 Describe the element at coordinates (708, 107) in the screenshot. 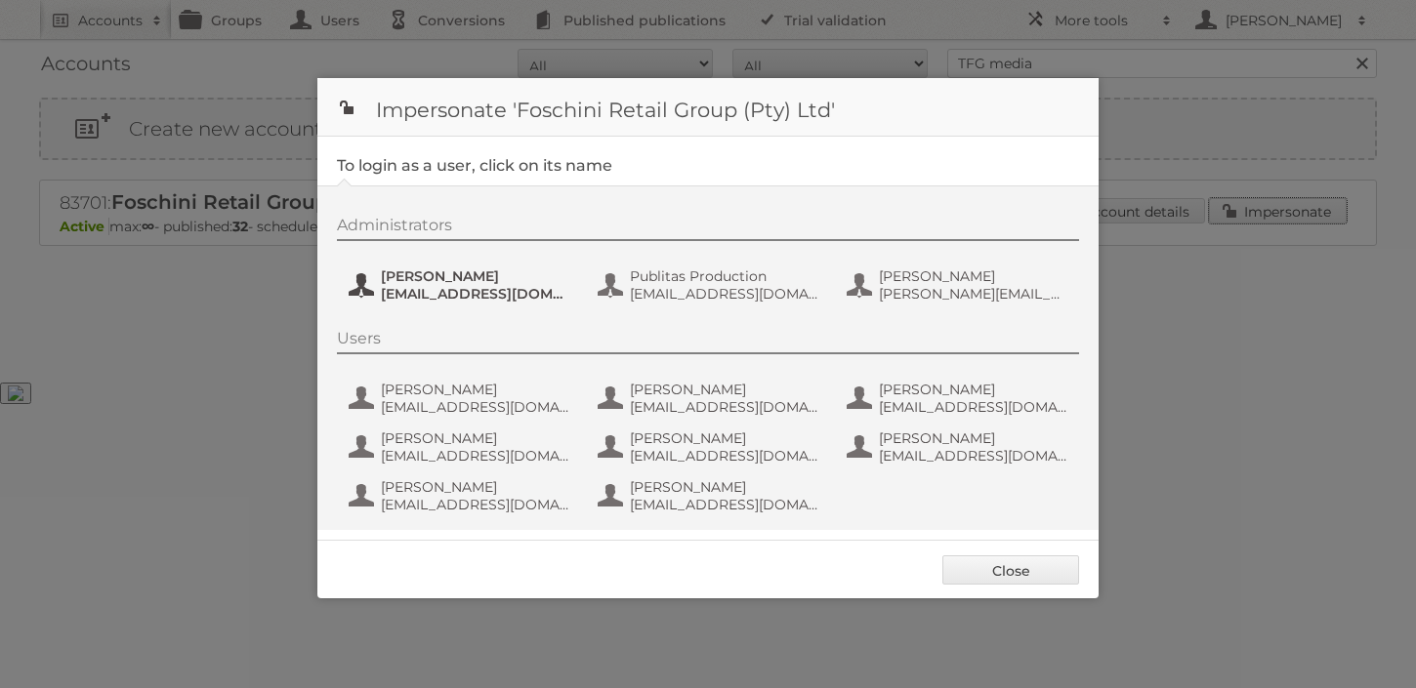

I see `h1: Impersonate 'Foschini Retail Group (Pty) Ltd'` at that location.